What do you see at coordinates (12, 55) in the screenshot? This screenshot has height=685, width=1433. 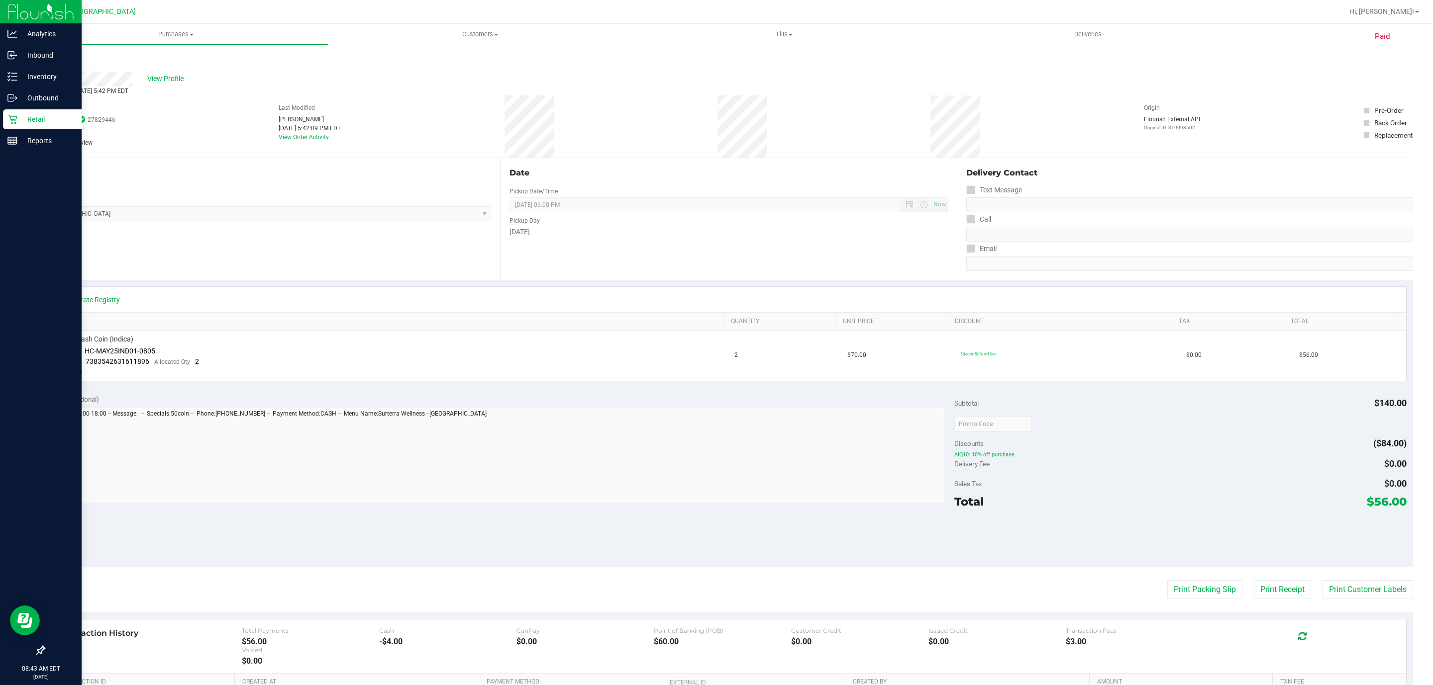 I see `inline-svg: Inbound` at bounding box center [12, 55].